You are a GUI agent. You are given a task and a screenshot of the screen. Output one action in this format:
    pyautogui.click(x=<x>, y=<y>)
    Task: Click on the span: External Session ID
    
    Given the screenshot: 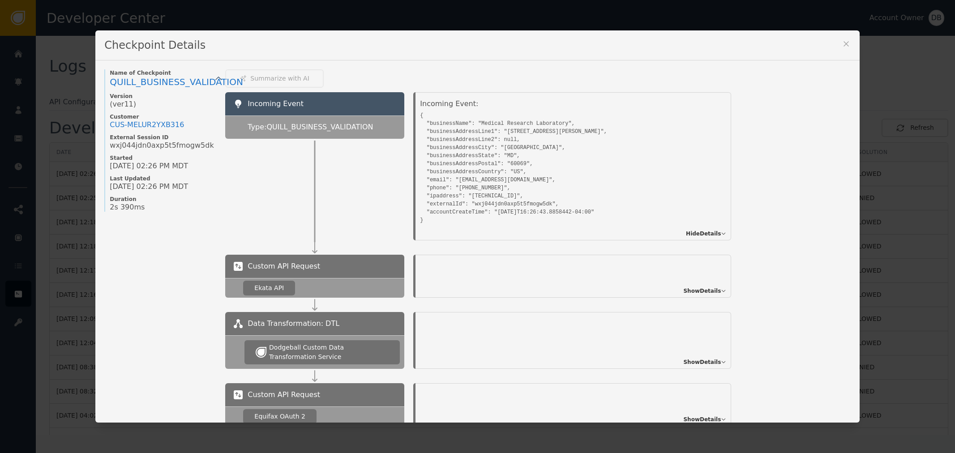 What is the action you would take?
    pyautogui.click(x=163, y=138)
    